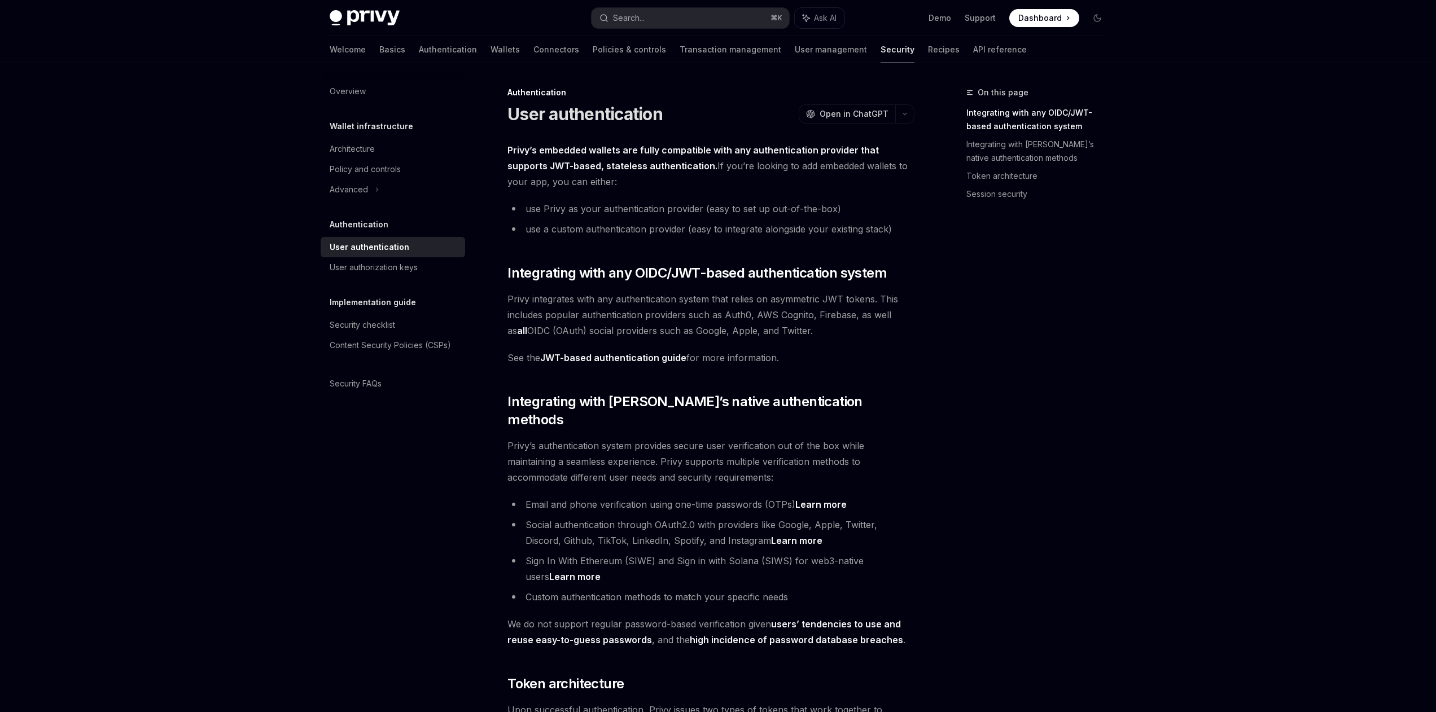 This screenshot has height=712, width=1436. What do you see at coordinates (1000, 50) in the screenshot?
I see `a: API reference` at bounding box center [1000, 50].